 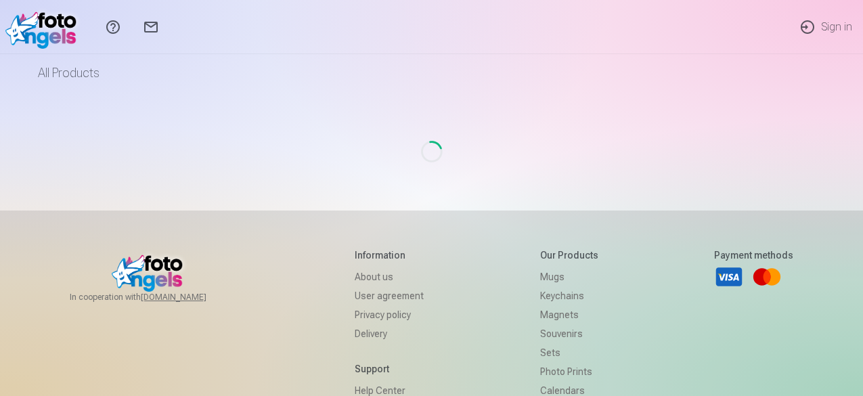 What do you see at coordinates (154, 297) in the screenshot?
I see `span: In cooperation with` at bounding box center [154, 297].